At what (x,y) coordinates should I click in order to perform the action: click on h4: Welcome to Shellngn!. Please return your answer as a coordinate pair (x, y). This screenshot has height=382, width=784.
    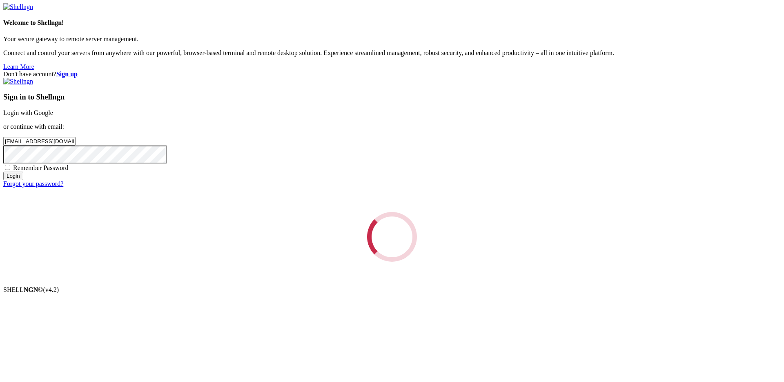
    Looking at the image, I should click on (392, 23).